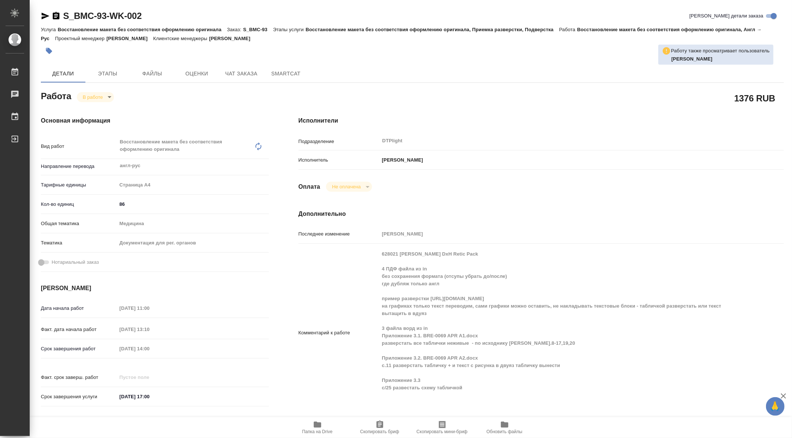 Image resolution: width=792 pixels, height=438 pixels. Describe the element at coordinates (56, 16) in the screenshot. I see `button: Скопировать ссылку` at that location.